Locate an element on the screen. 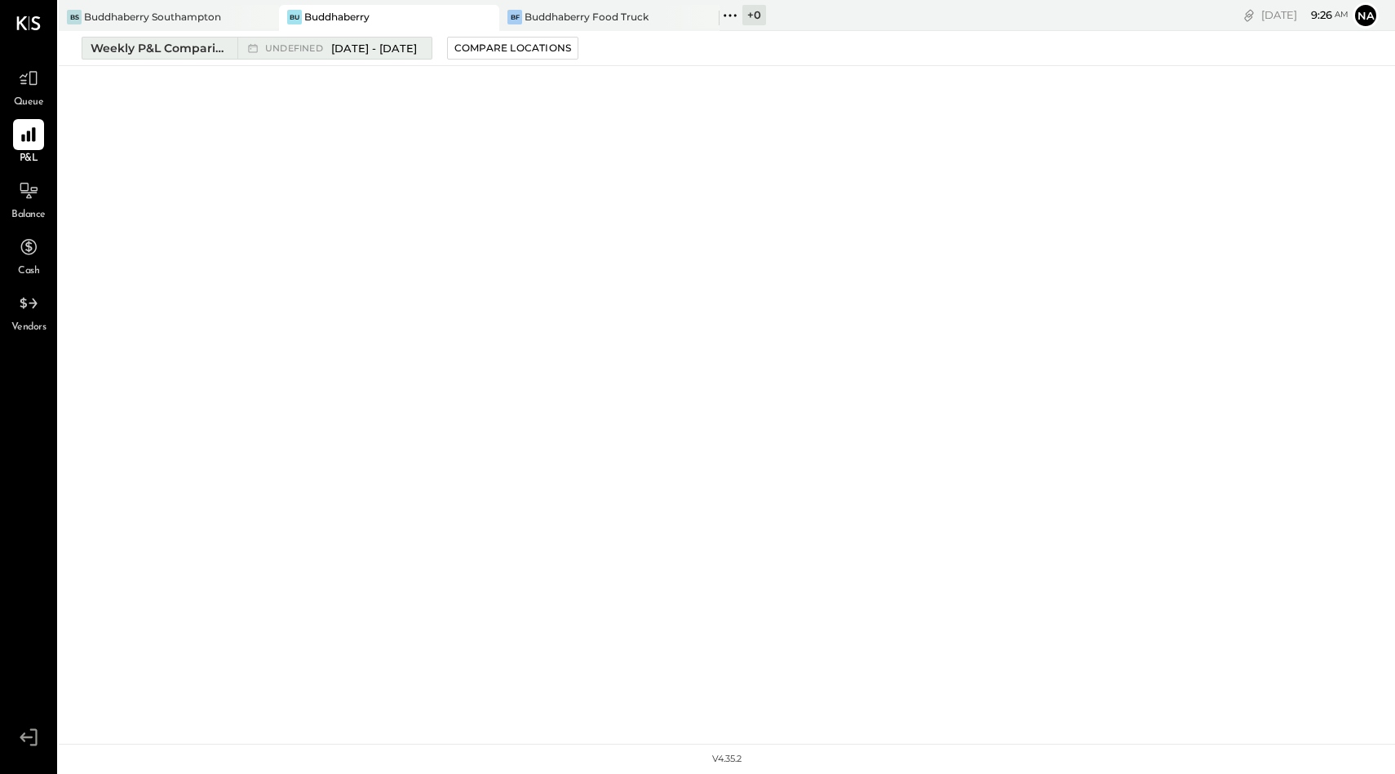  span: P&L is located at coordinates (29, 159).